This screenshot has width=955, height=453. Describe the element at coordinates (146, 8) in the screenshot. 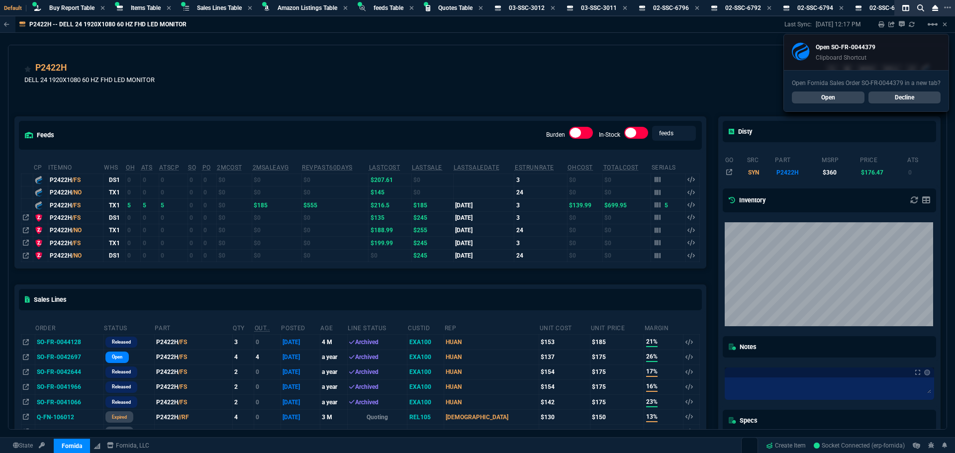

I see `span: Items Table` at that location.